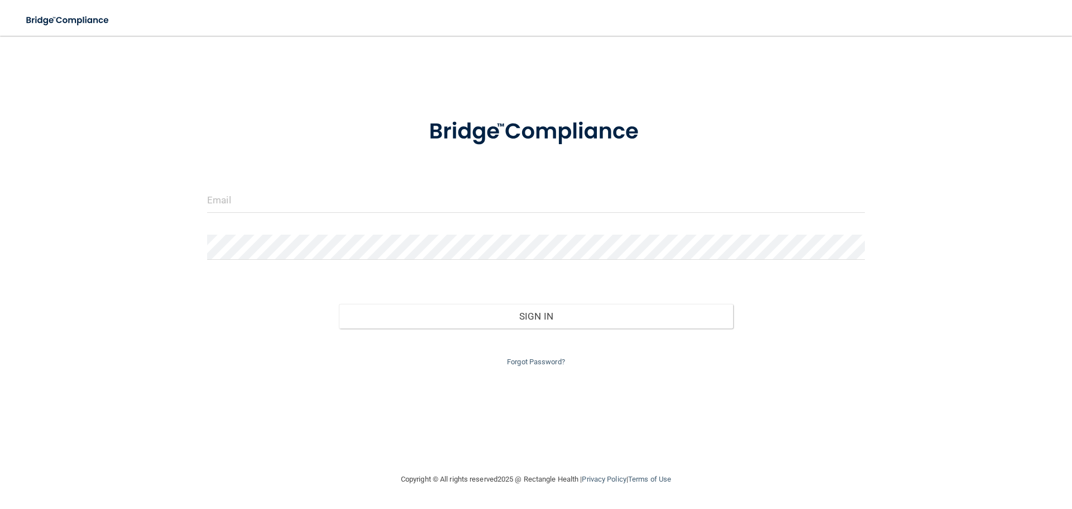  Describe the element at coordinates (536, 361) in the screenshot. I see `a: Forgot Password?` at that location.